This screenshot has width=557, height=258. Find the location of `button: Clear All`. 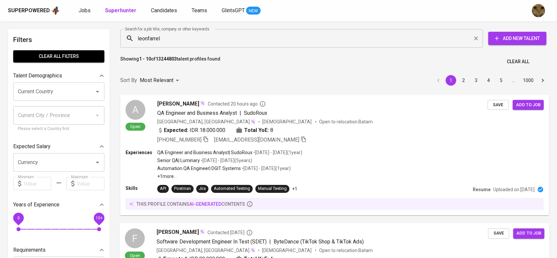

button: Clear All is located at coordinates (518, 61).